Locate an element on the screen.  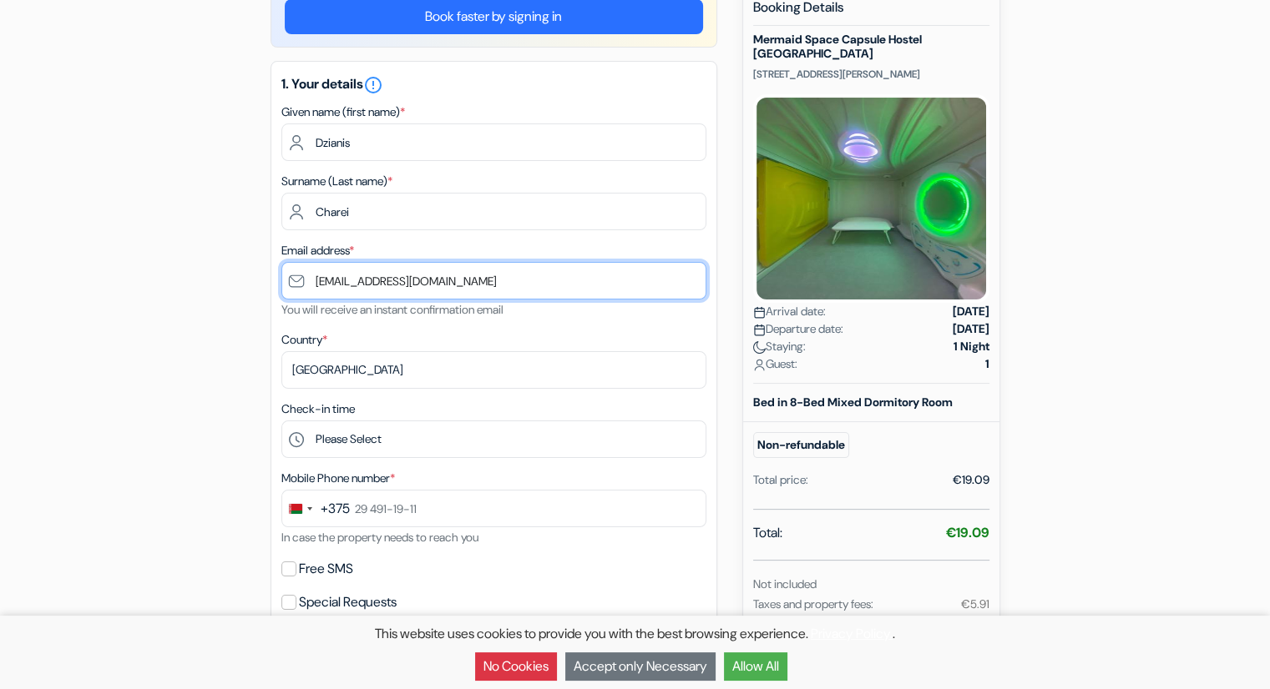
small: Not included is located at coordinates (785, 584).